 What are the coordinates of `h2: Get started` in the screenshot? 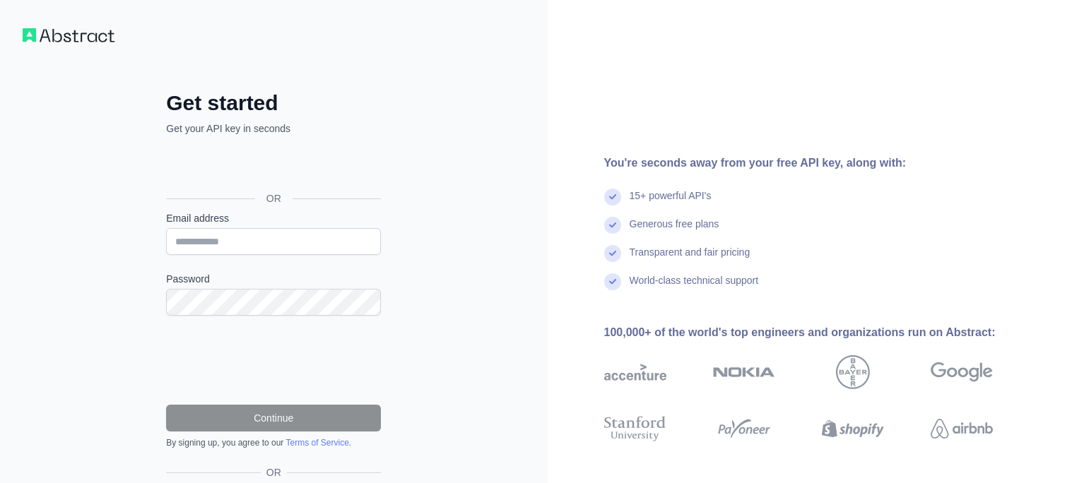 It's located at (274, 103).